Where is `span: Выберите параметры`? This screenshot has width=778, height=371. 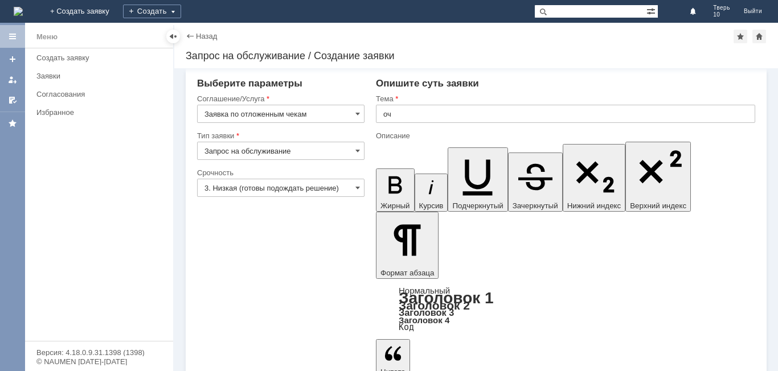 span: Выберите параметры is located at coordinates (249, 83).